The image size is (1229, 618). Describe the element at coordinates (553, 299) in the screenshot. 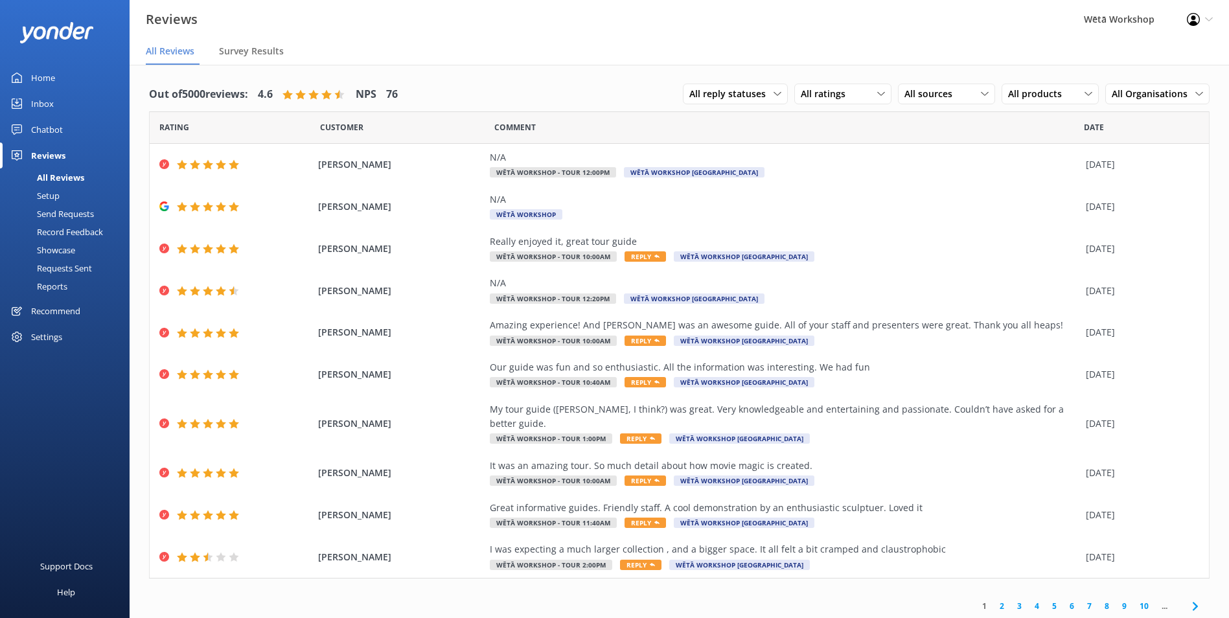

I see `span: Wētā Workshop - Tour 12:20pm` at that location.